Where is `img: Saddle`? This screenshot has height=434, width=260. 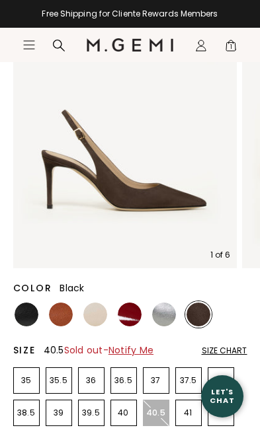
img: Saddle is located at coordinates (61, 315).